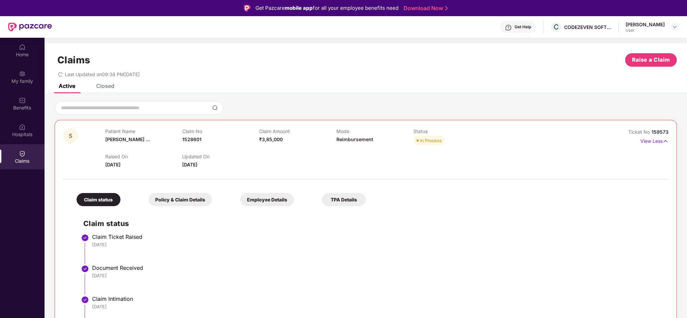  What do you see at coordinates (451, 131) in the screenshot?
I see `p: Status` at bounding box center [451, 131].